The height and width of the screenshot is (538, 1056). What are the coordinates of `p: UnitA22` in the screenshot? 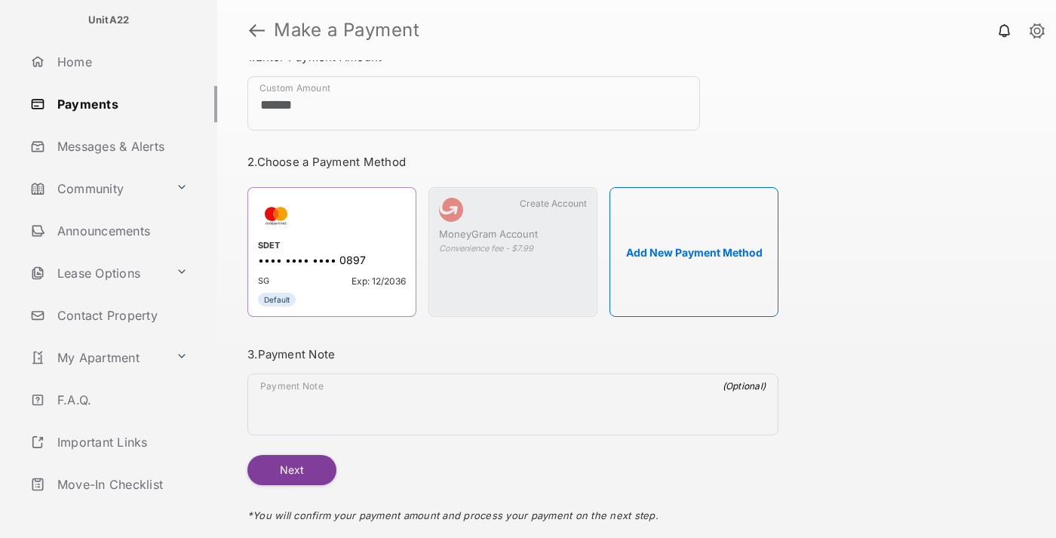 It's located at (109, 20).